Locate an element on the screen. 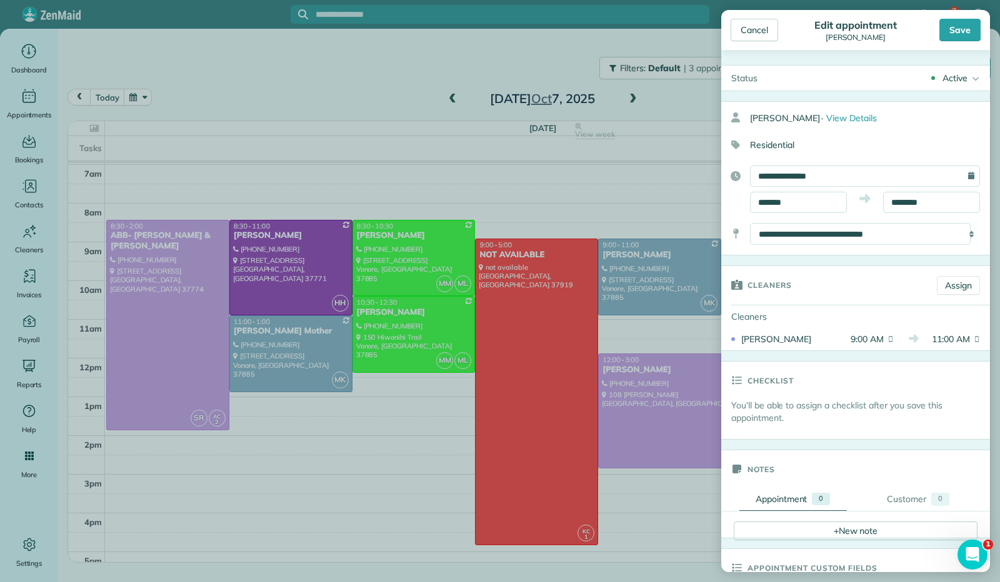 The image size is (1000, 582). div: Status is located at coordinates (744, 78).